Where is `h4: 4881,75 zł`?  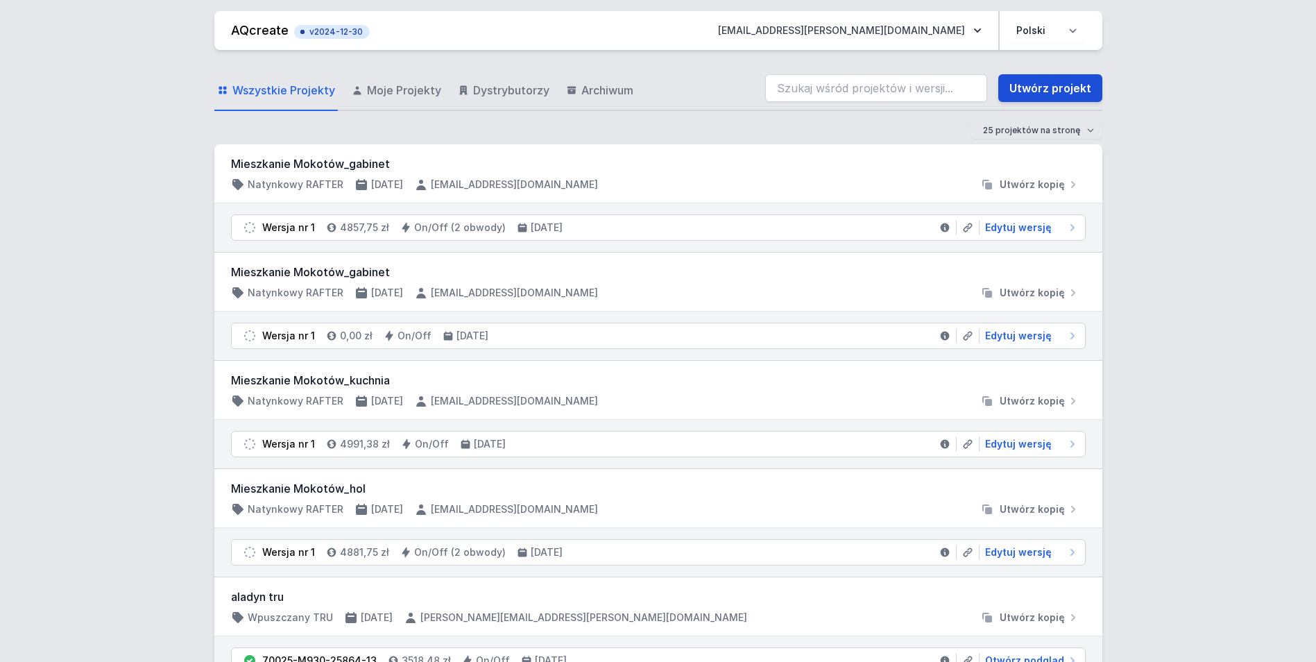 h4: 4881,75 zł is located at coordinates (364, 552).